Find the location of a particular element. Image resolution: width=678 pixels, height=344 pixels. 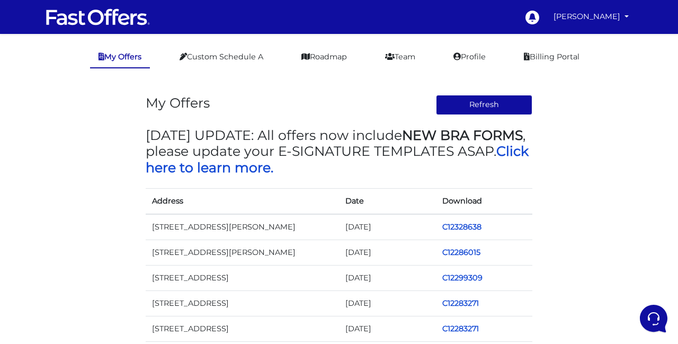

button: Refresh is located at coordinates (484, 105).